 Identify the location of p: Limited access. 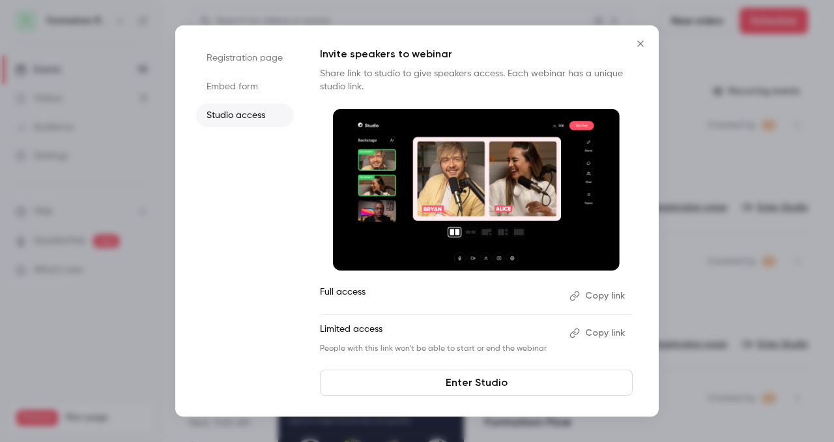
(439, 333).